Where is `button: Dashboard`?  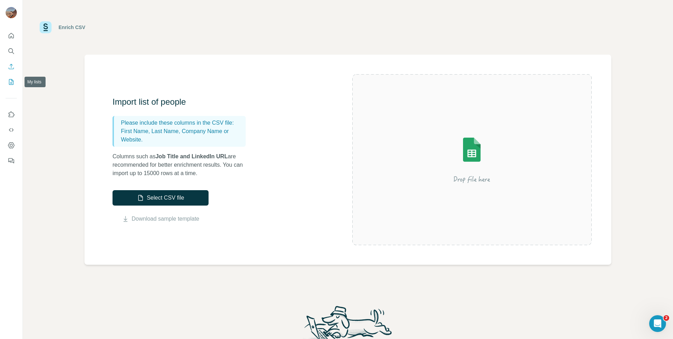 button: Dashboard is located at coordinates (11, 145).